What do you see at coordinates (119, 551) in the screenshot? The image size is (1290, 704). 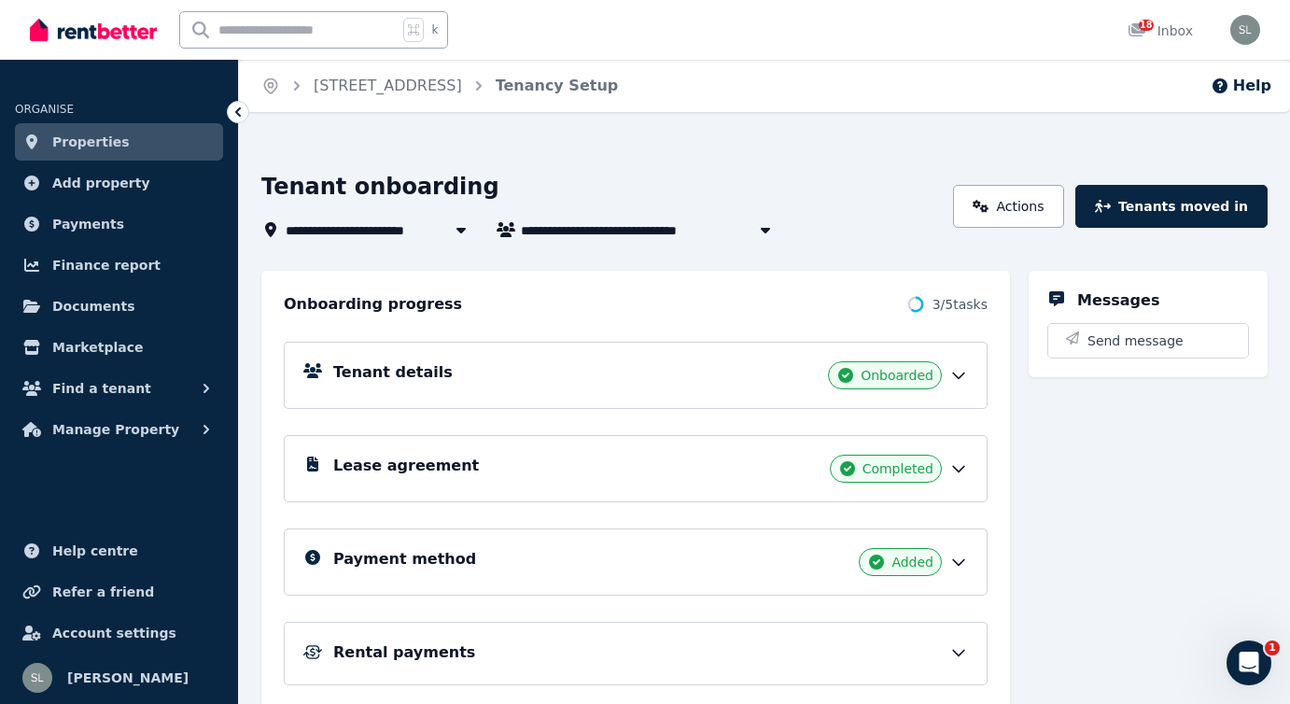 I see `a: Help centre` at bounding box center [119, 551].